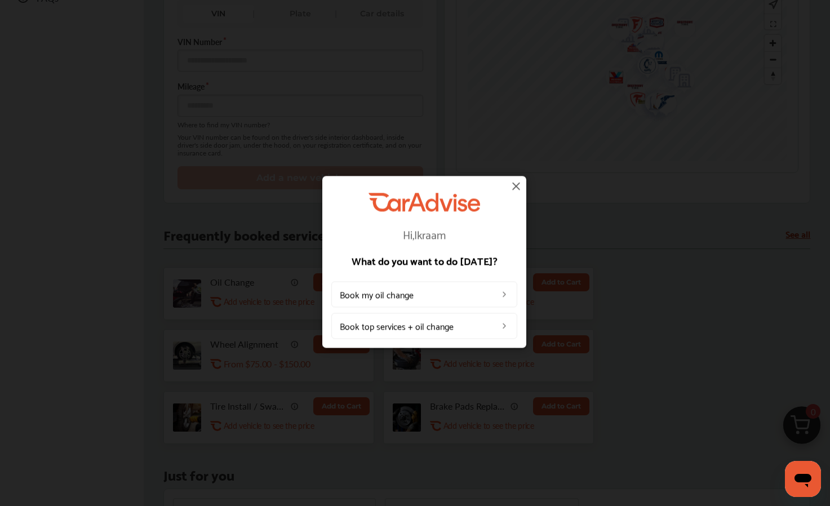 The image size is (830, 506). I want to click on a: Book my oil change, so click(424, 295).